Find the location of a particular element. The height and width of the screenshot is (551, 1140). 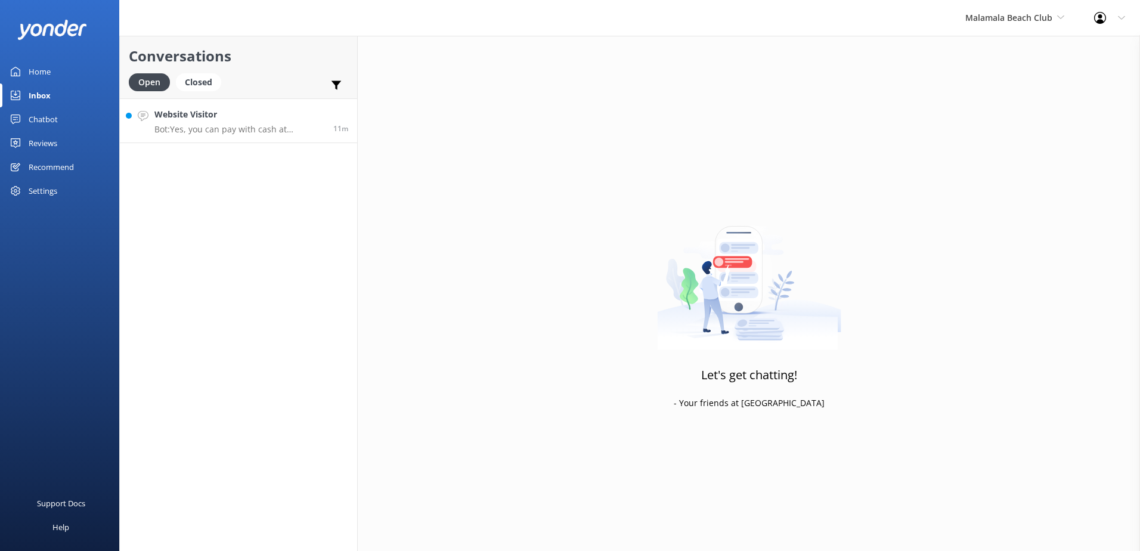

h4: Website Visitor is located at coordinates (239, 114).